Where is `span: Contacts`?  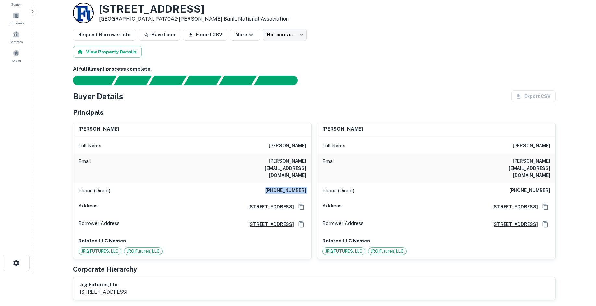
span: Contacts is located at coordinates (16, 42).